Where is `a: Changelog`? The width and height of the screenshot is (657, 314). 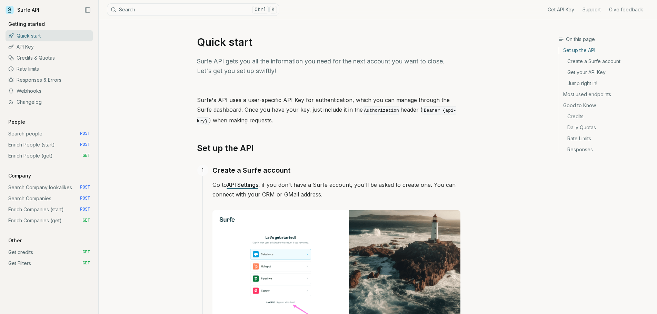
a: Changelog is located at coordinates (49, 102).